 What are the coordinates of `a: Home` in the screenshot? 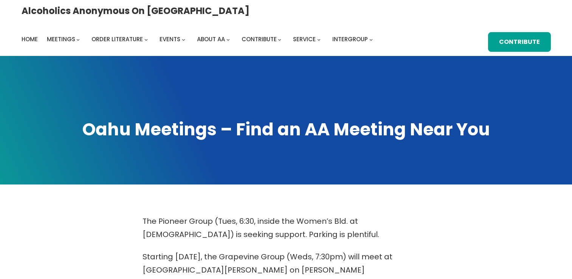 It's located at (29, 39).